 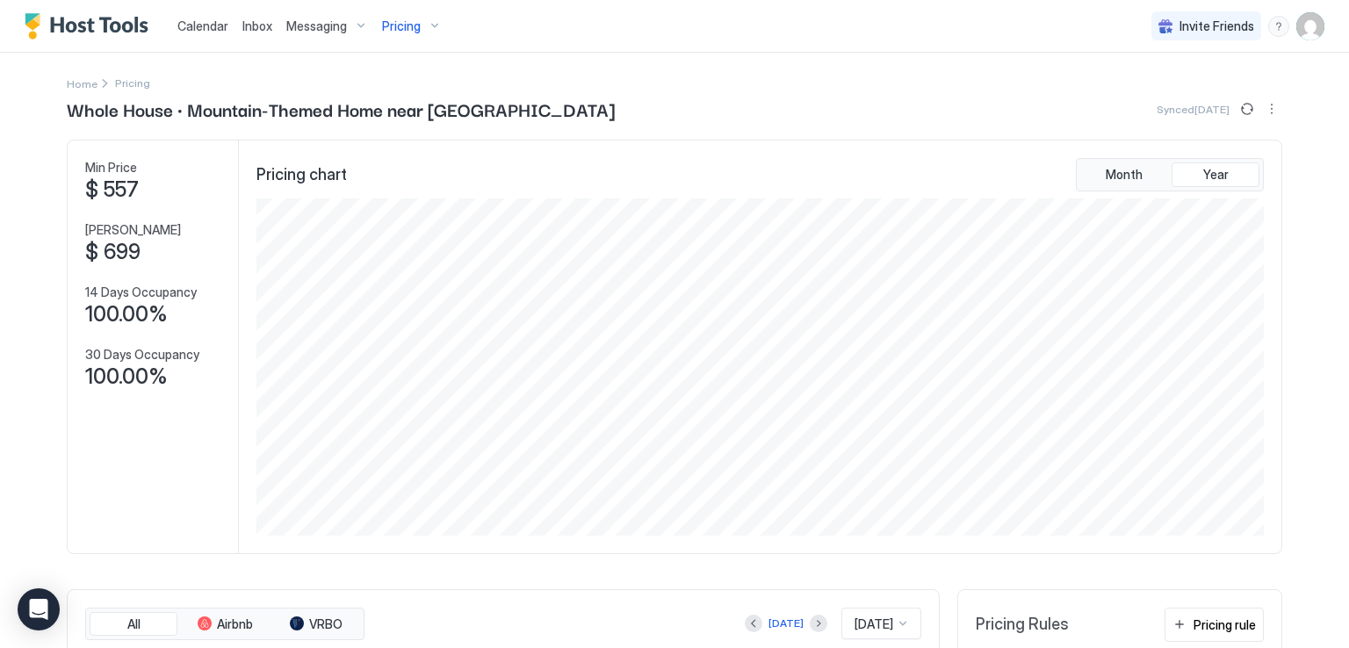 I want to click on div: User profile, so click(x=1310, y=26).